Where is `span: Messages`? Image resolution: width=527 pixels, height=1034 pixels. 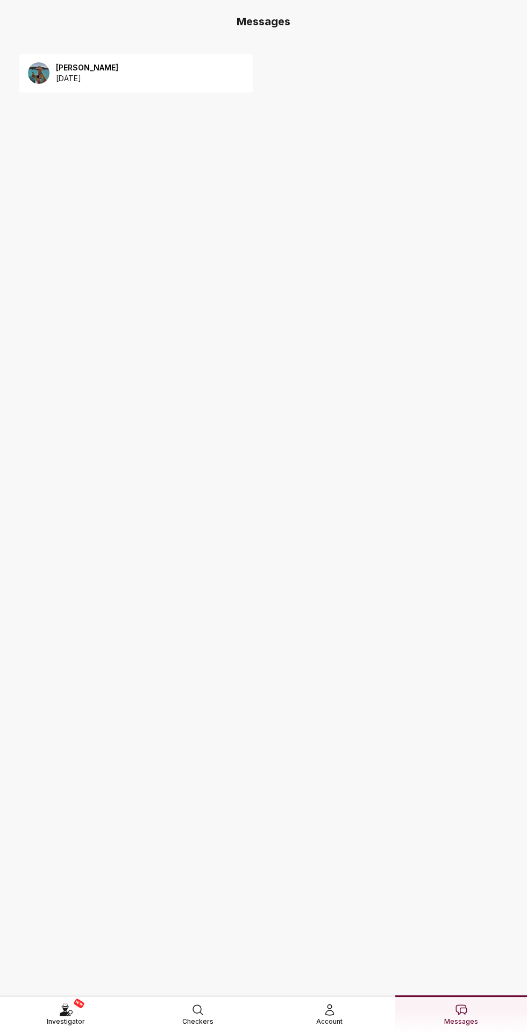 span: Messages is located at coordinates (461, 1021).